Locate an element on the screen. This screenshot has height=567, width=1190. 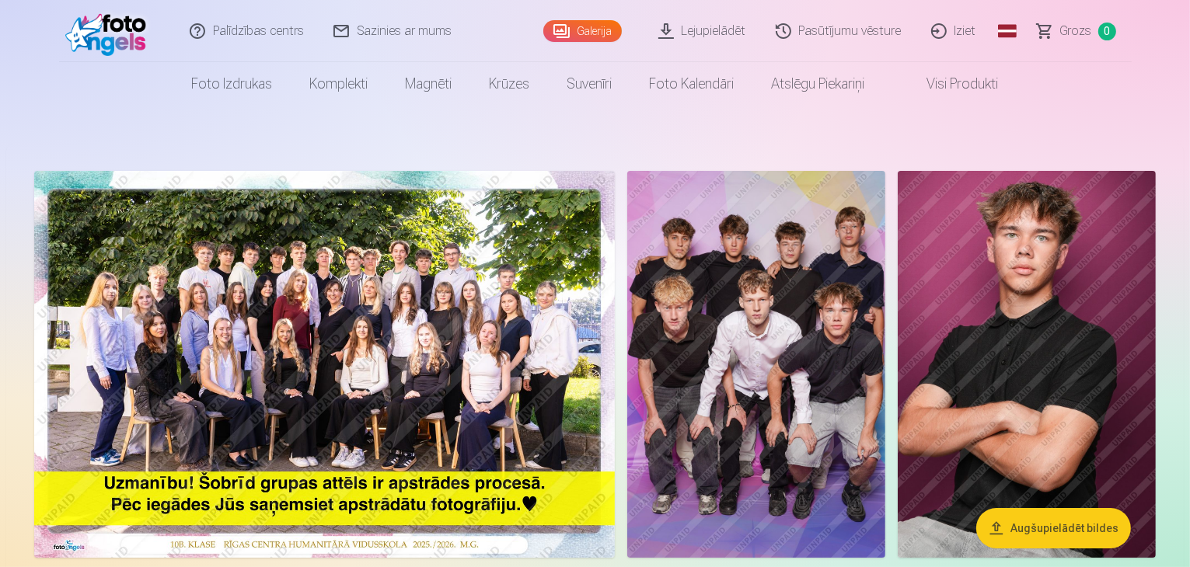
a: Galerija is located at coordinates (582, 31).